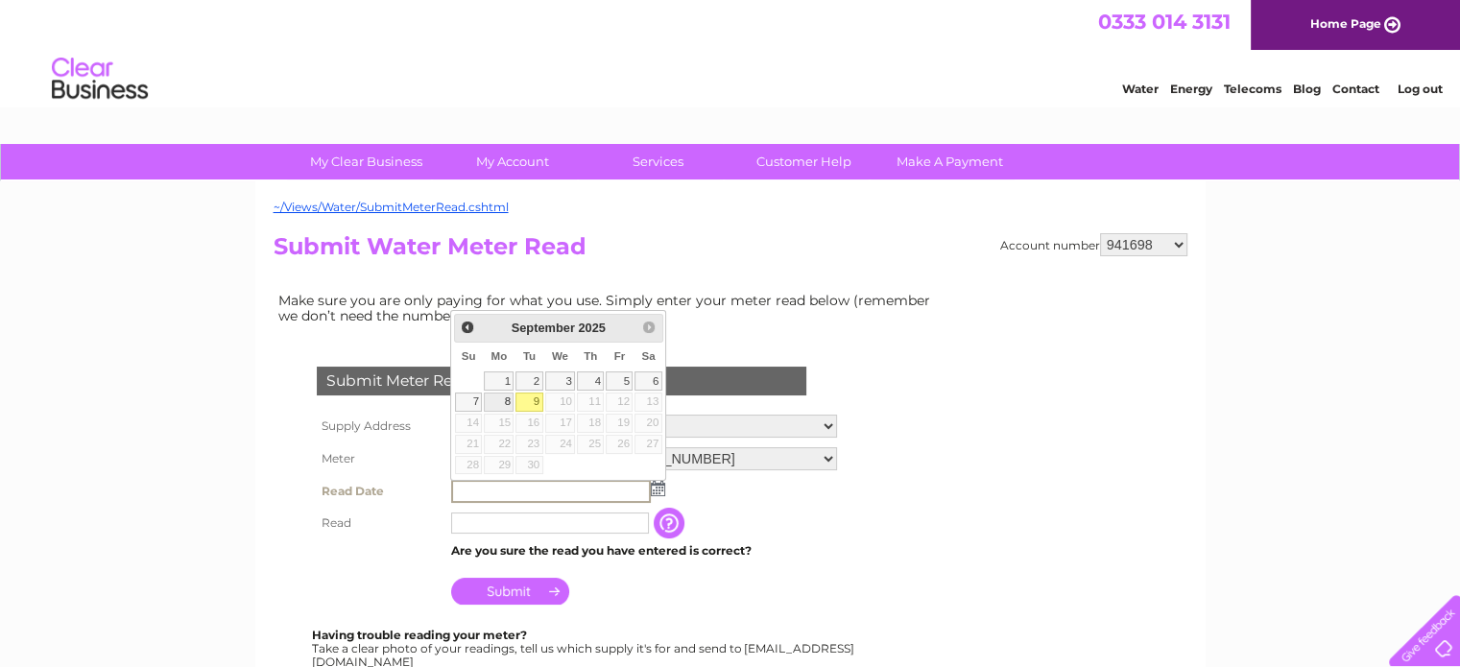 This screenshot has height=667, width=1460. I want to click on span: 2025, so click(591, 327).